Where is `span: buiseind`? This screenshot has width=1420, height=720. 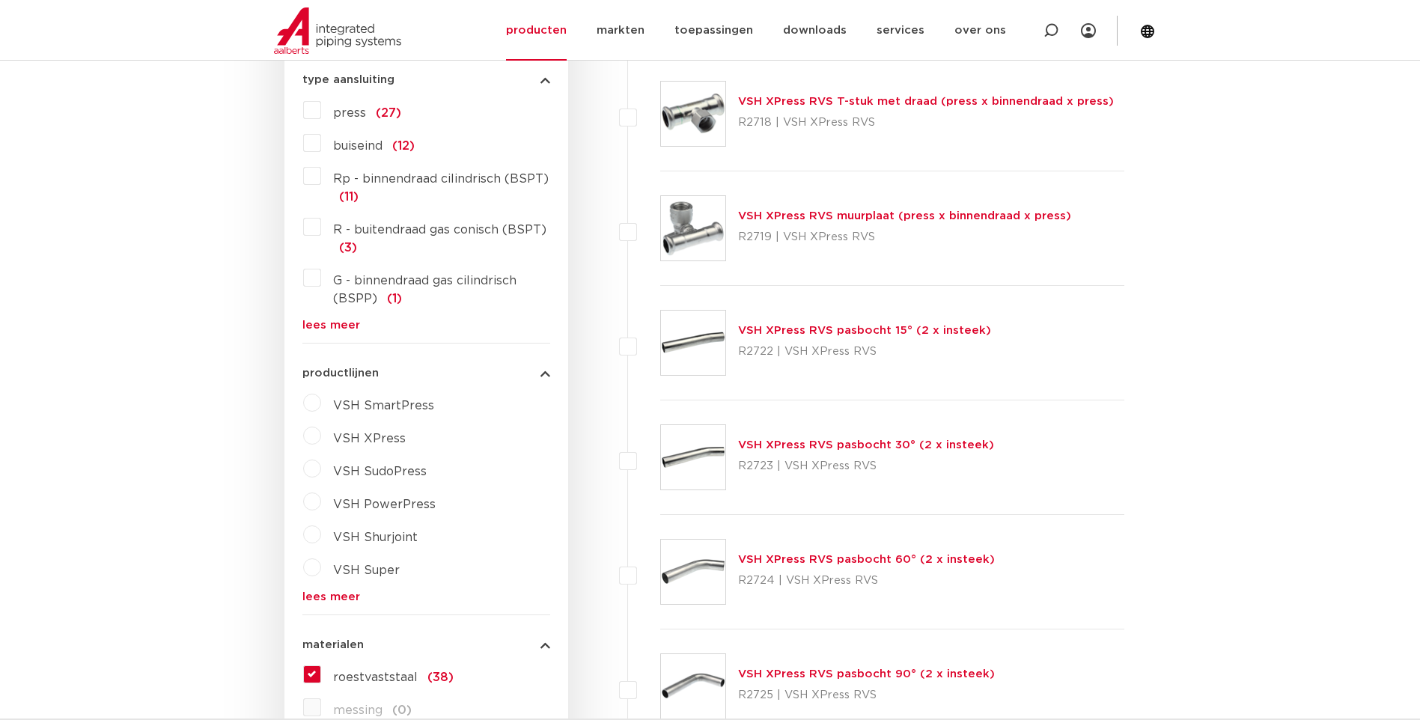
span: buiseind is located at coordinates (358, 146).